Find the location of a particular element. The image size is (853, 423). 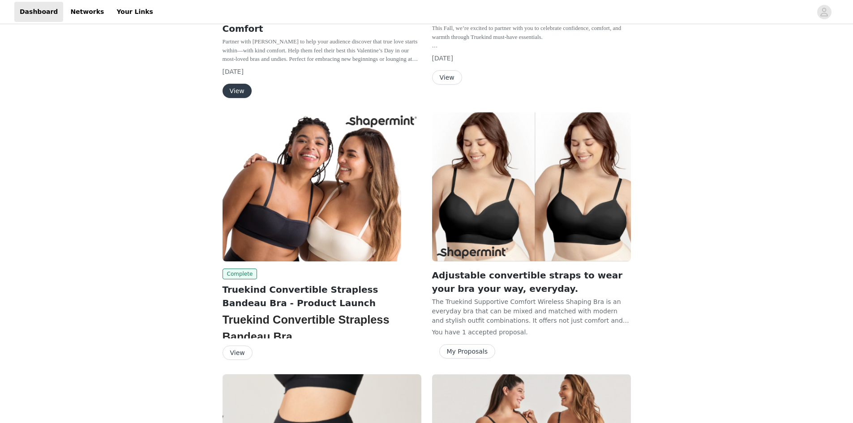

h2: Adjustable convertible straps to wear your bra your way, everyday. is located at coordinates (532, 282).